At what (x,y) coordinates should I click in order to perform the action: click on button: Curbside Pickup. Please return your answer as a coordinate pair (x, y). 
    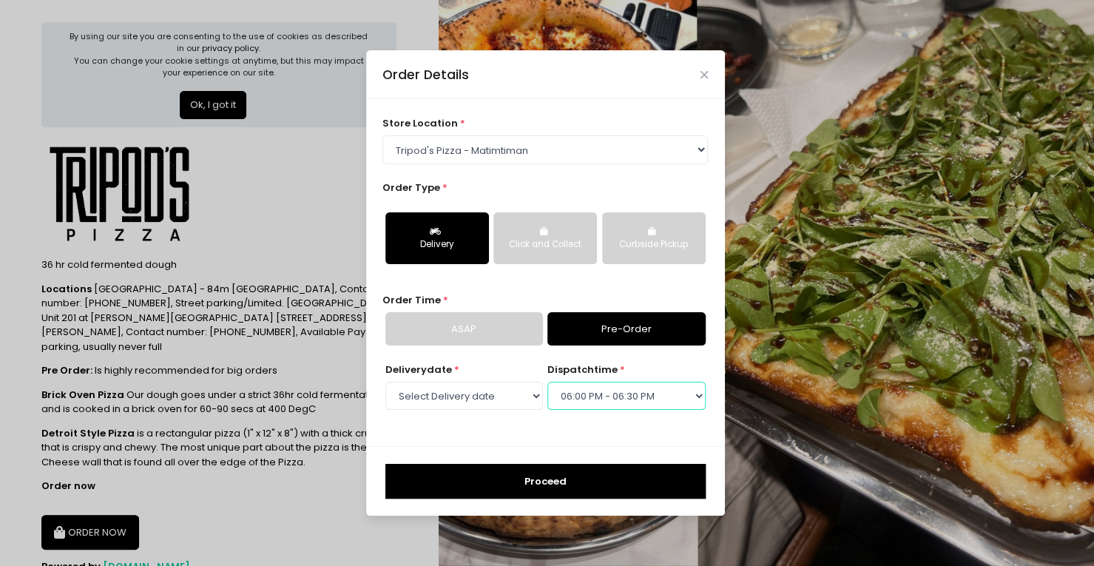
    Looking at the image, I should click on (654, 238).